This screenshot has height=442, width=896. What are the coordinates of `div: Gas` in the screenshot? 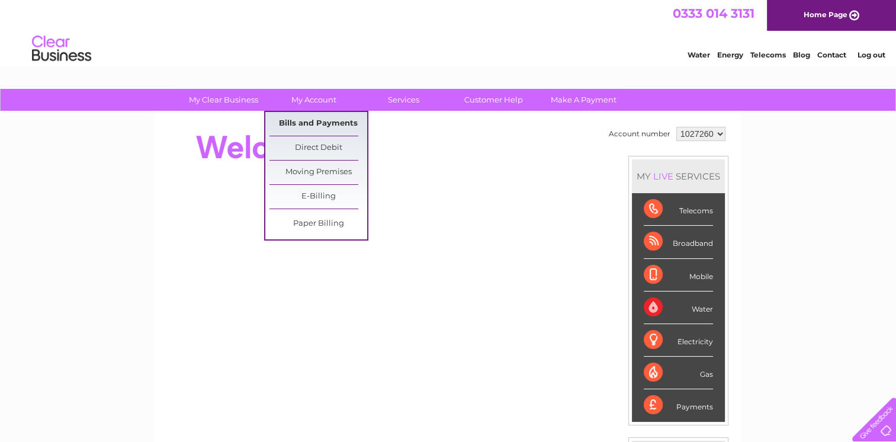 It's located at (678, 372).